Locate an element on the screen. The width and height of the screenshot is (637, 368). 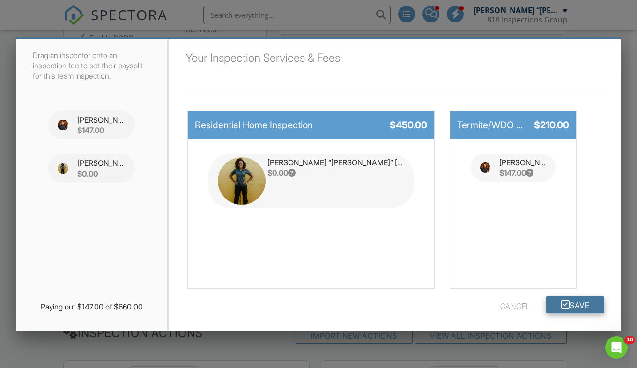
div: Termite/WDO Inspection is located at coordinates (490, 125).